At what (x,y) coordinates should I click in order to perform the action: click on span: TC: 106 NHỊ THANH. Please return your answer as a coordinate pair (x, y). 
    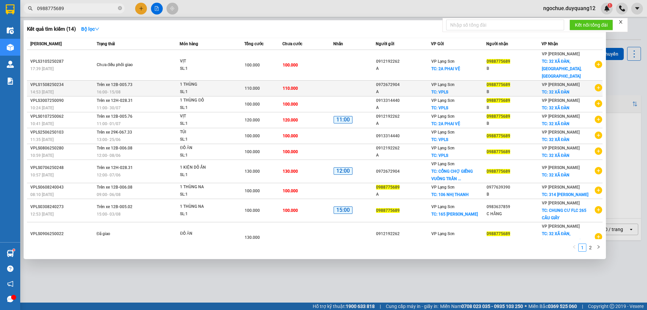
    Looking at the image, I should click on (450, 194).